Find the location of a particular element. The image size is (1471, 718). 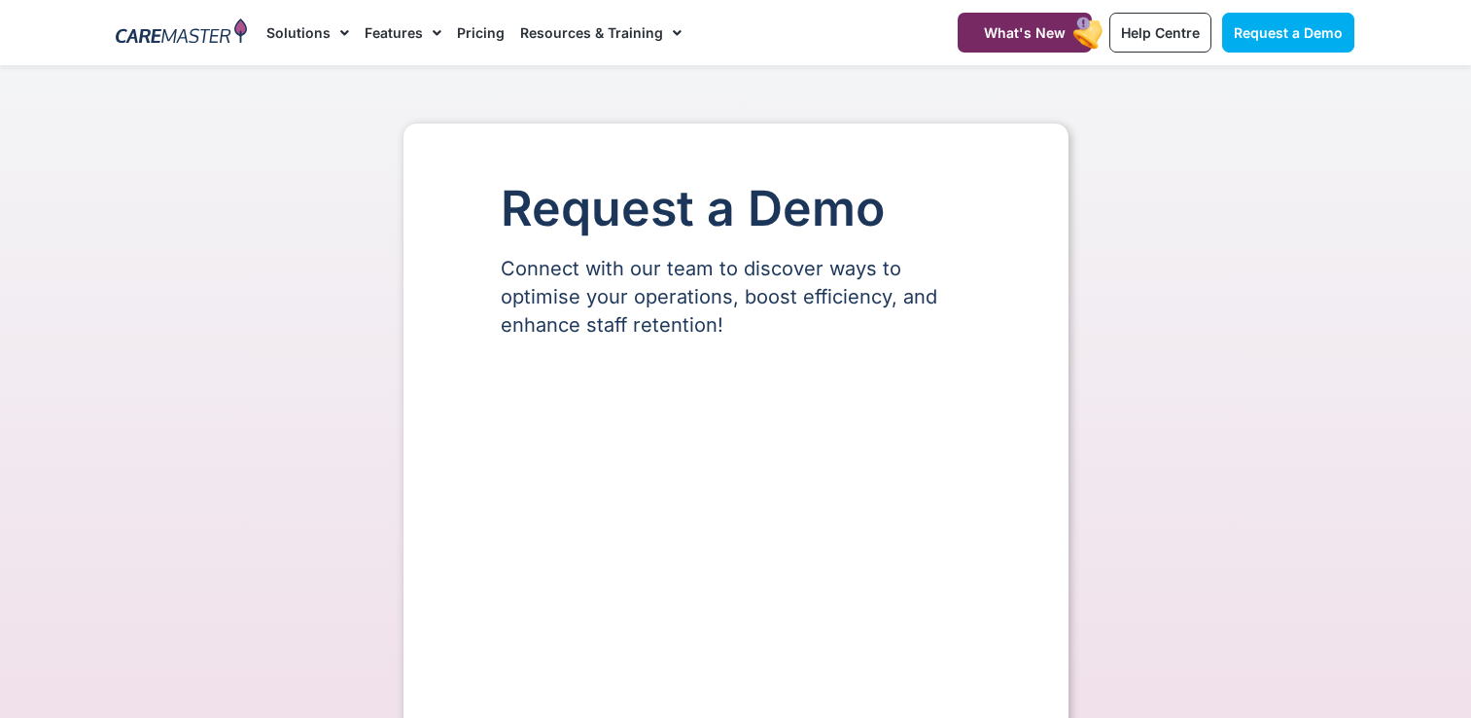

p: Connect with our team to discover ways to optimise your operations, boost efficiency, and enhance... is located at coordinates (736, 297).